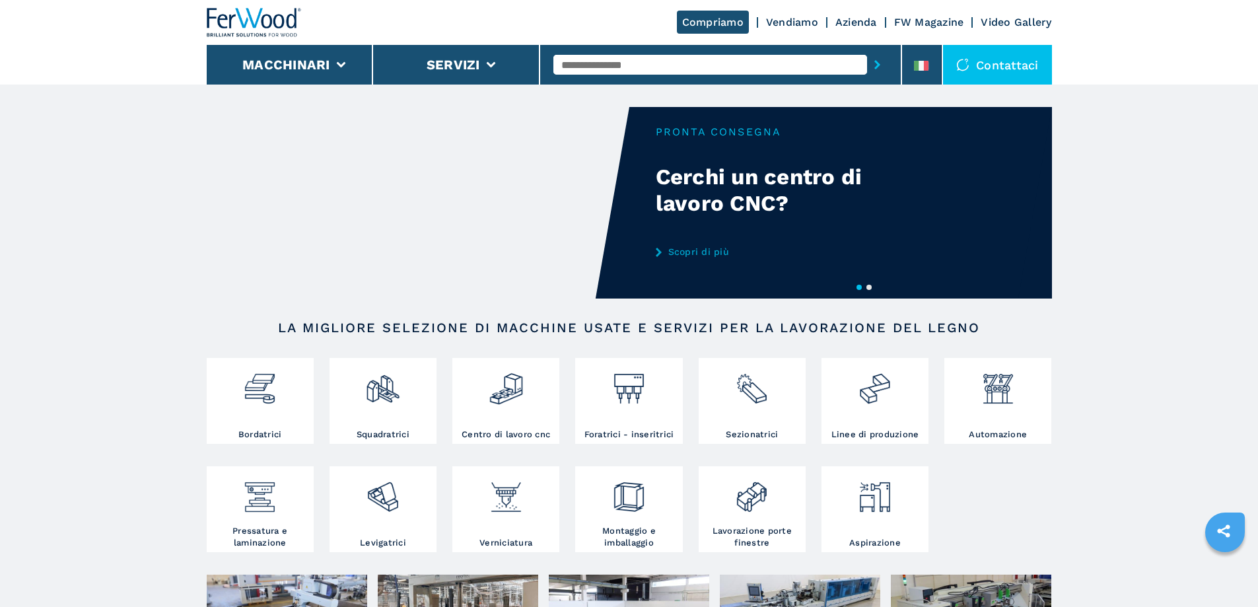 The width and height of the screenshot is (1258, 607). What do you see at coordinates (875, 509) in the screenshot?
I see `a: Aspirazione` at bounding box center [875, 509].